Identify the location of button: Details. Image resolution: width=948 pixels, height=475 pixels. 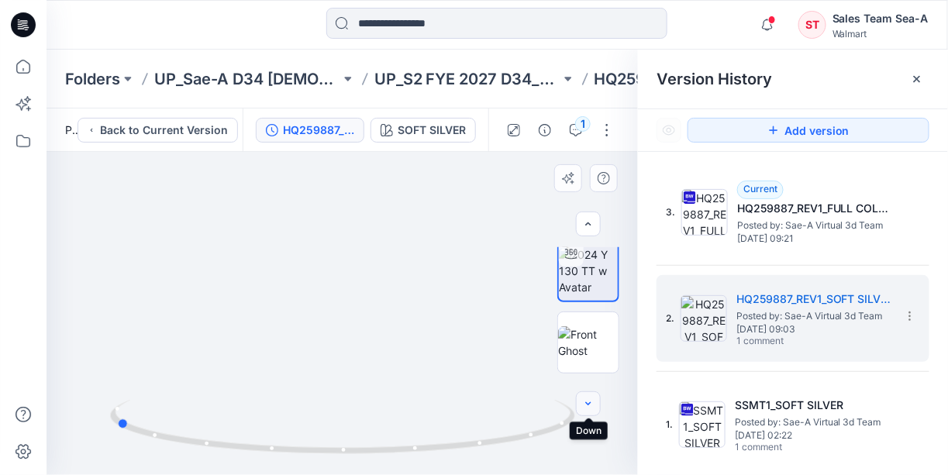
(545, 130).